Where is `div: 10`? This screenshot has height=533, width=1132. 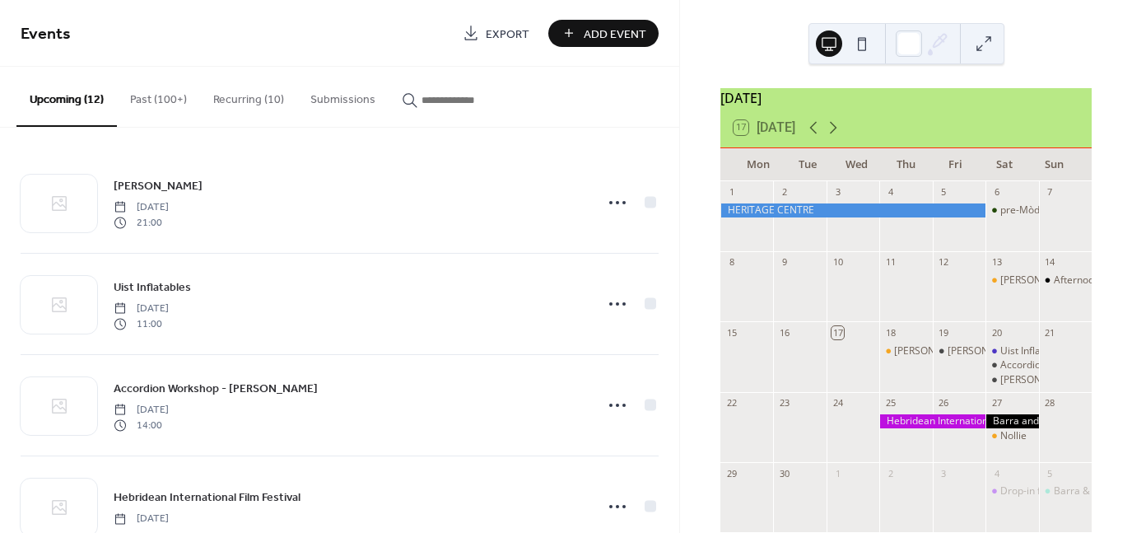
div: 10 is located at coordinates (837, 262).